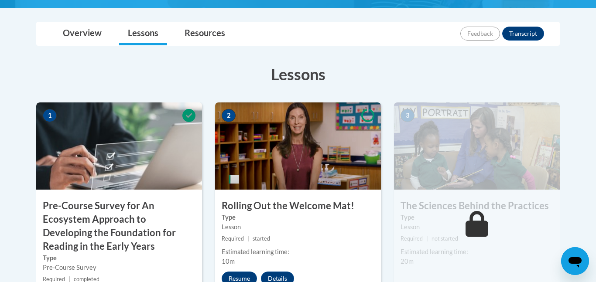  Describe the element at coordinates (205, 34) in the screenshot. I see `a: Resources` at that location.